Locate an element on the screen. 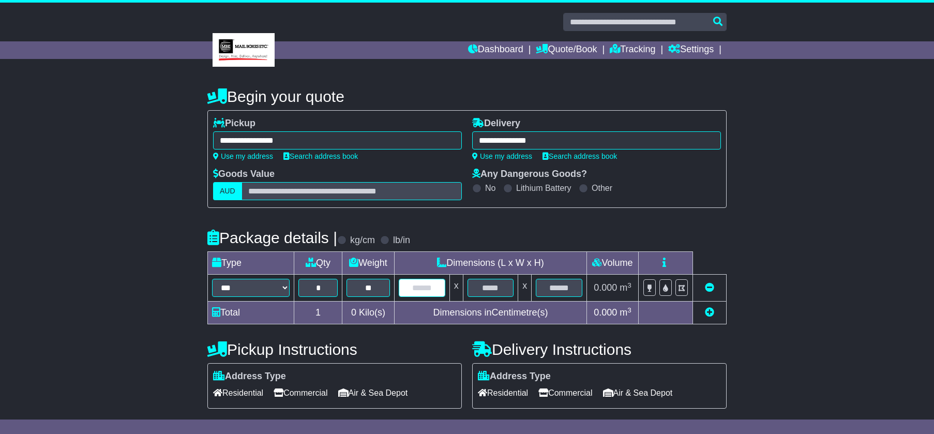 Image resolution: width=934 pixels, height=434 pixels. a: Add new item is located at coordinates (709, 312).